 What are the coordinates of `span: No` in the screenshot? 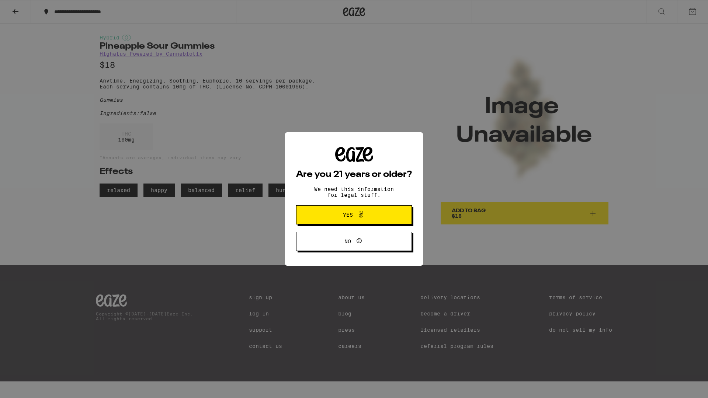 It's located at (348, 241).